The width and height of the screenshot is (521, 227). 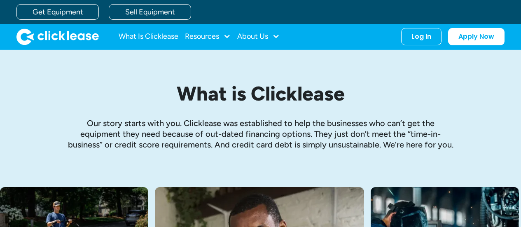 I want to click on div: Resources, so click(x=208, y=37).